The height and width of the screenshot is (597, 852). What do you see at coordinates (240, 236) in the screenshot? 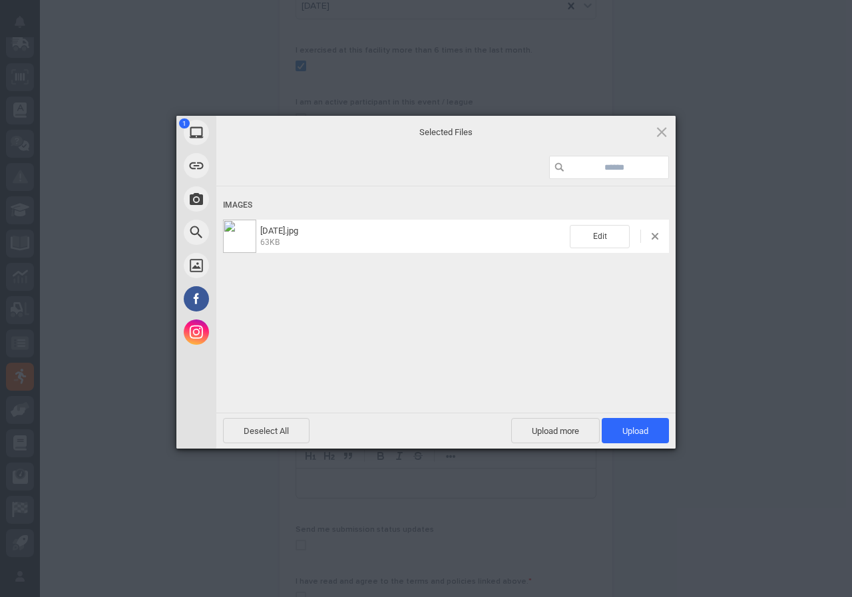
I see `img: 095eb7f3-a539-4878-a8fd-078ad50c2577` at bounding box center [240, 236].